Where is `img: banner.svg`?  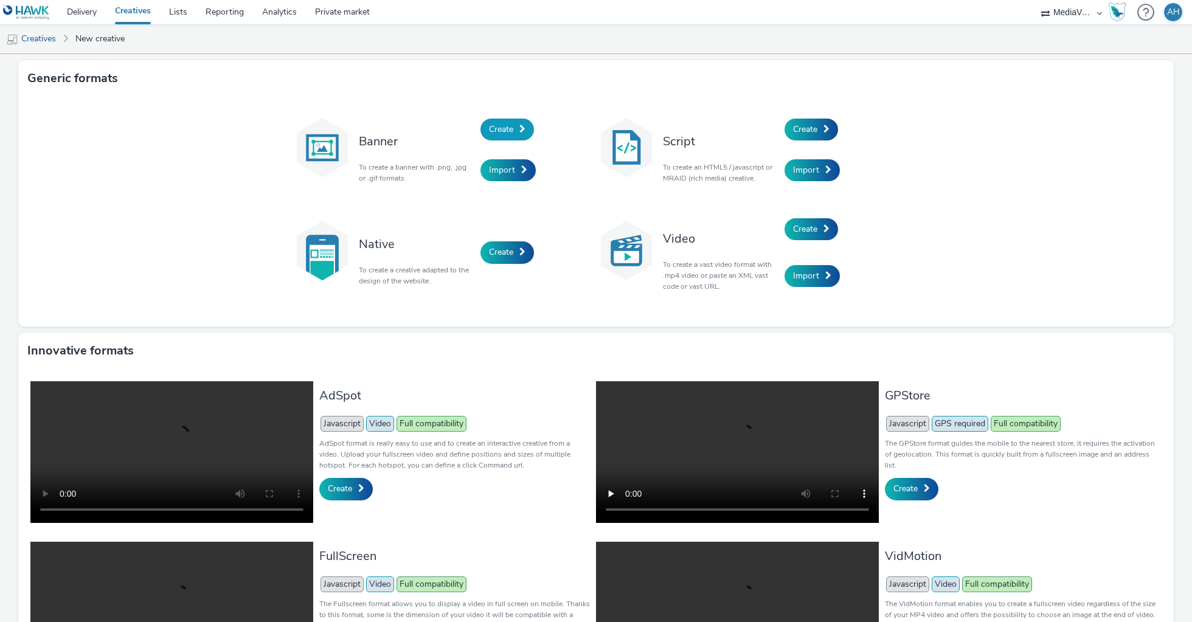
img: banner.svg is located at coordinates (322, 148).